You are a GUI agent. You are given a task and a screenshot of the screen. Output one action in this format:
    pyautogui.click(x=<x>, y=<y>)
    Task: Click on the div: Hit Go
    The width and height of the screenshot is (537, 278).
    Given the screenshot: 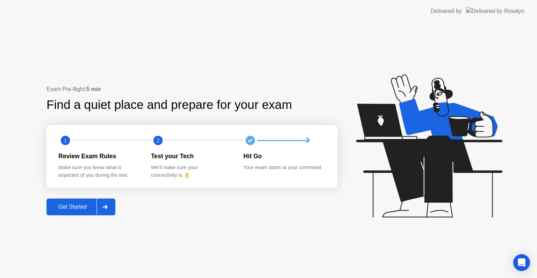 What is the action you would take?
    pyautogui.click(x=284, y=156)
    